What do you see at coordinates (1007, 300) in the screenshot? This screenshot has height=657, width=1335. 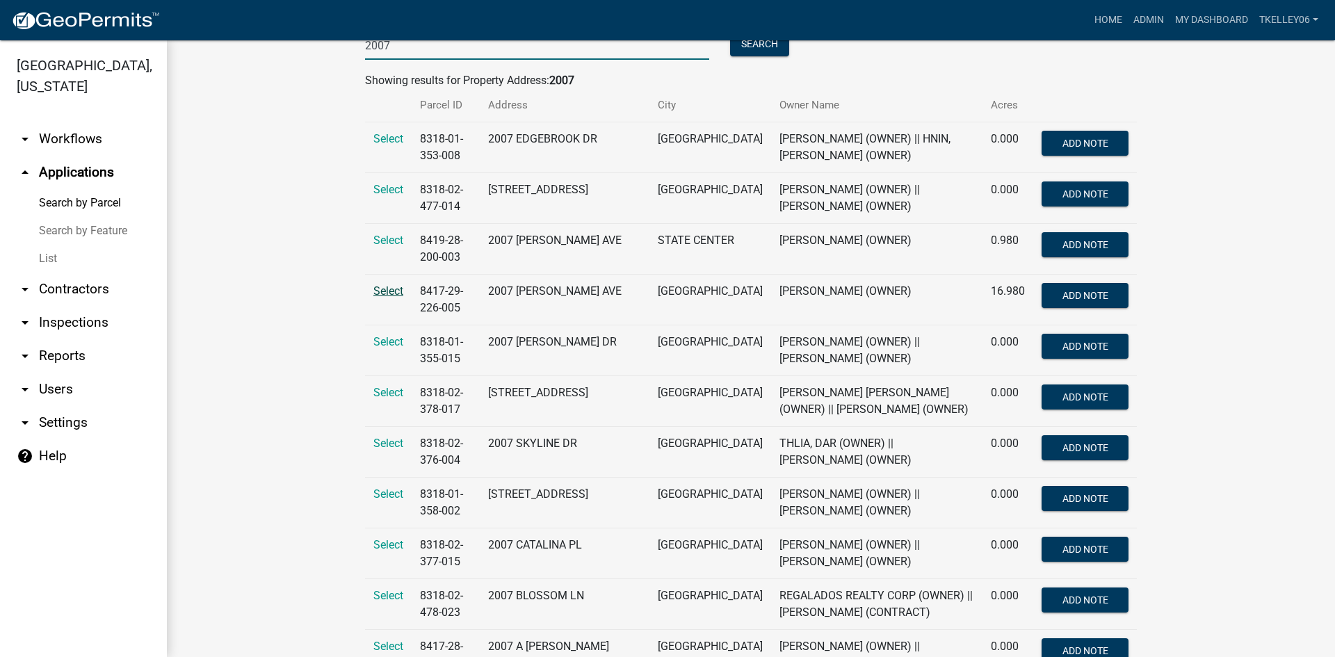 I see `td: 16.980` at bounding box center [1007, 300].